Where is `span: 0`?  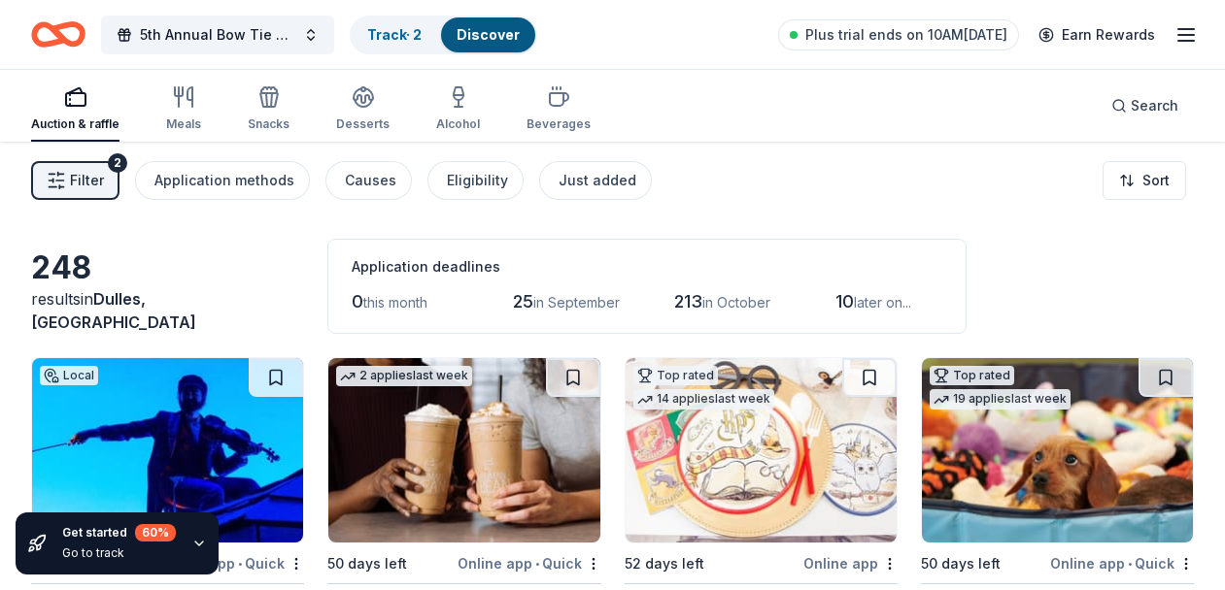
span: 0 is located at coordinates (357, 301).